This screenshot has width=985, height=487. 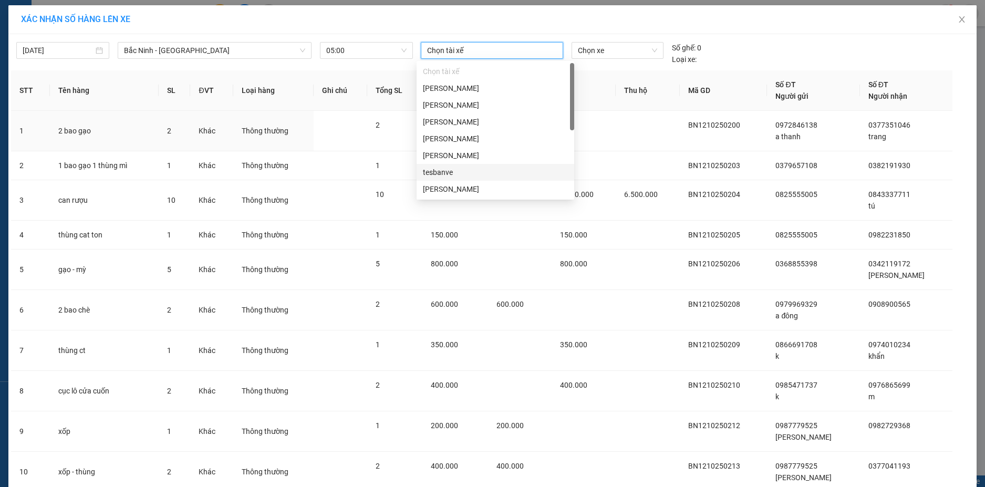 I want to click on span: 0342119172, so click(x=889, y=264).